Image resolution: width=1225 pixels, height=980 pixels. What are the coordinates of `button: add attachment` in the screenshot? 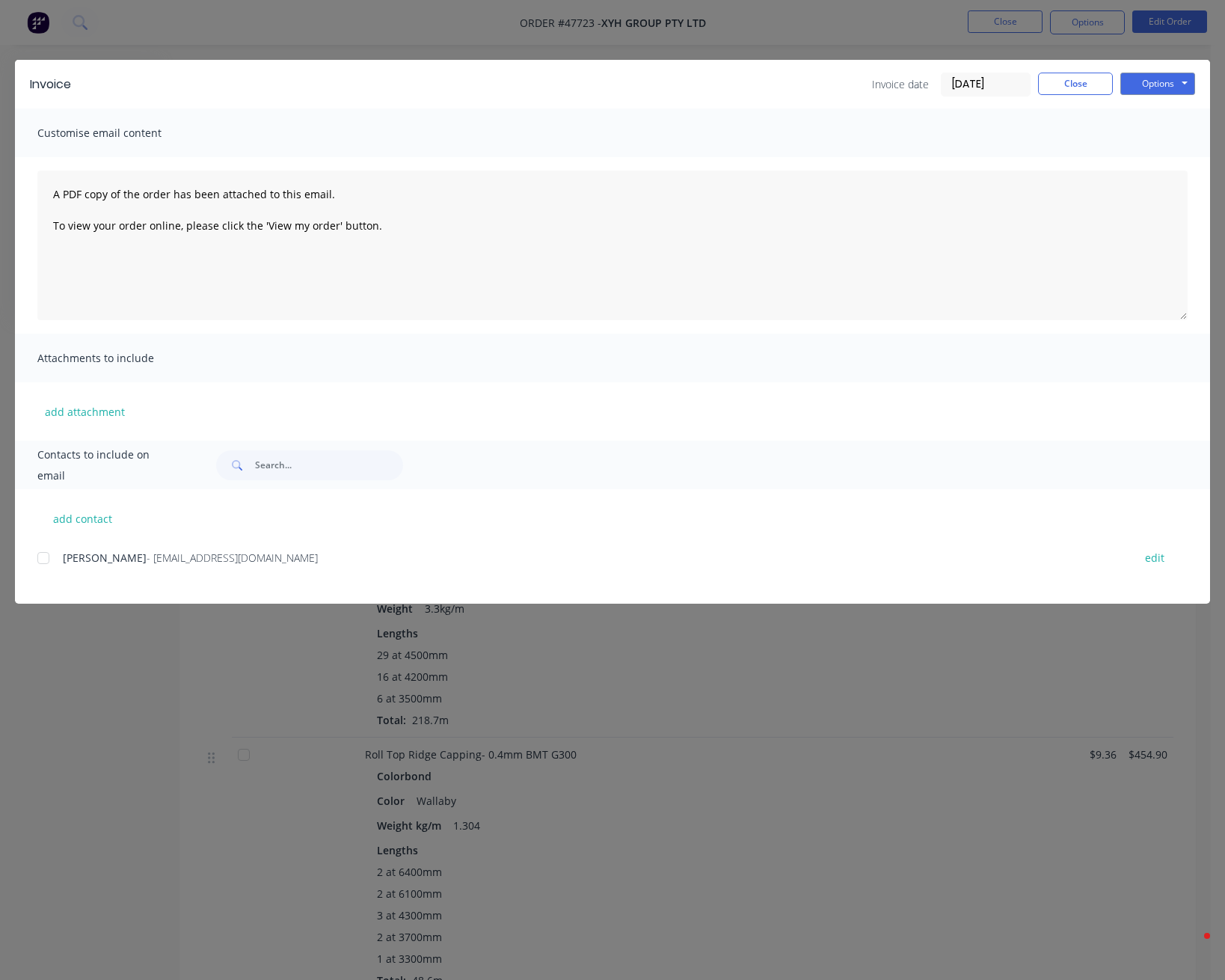 It's located at (84, 412).